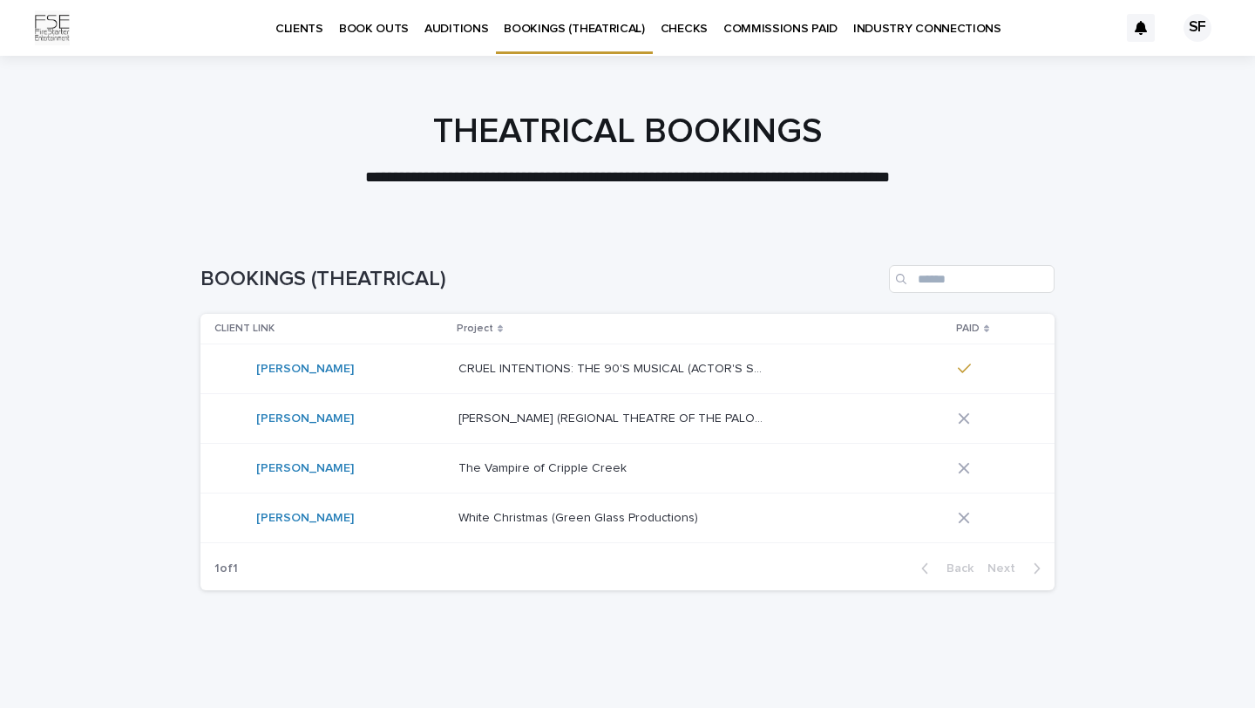  Describe the element at coordinates (972, 279) in the screenshot. I see `input: Search` at that location.